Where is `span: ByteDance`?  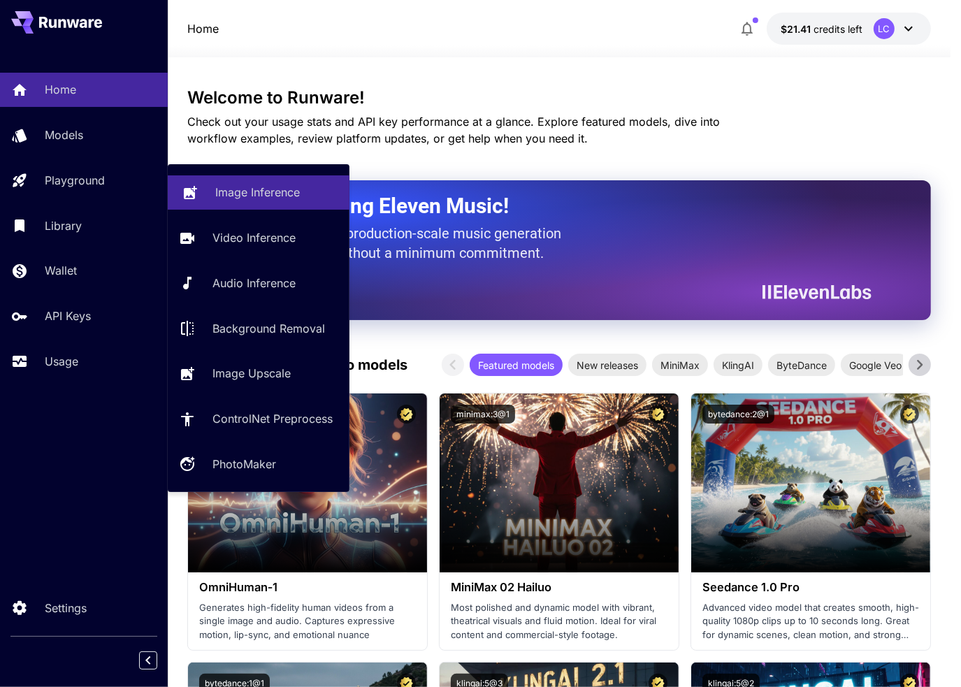
span: ByteDance is located at coordinates (802, 365).